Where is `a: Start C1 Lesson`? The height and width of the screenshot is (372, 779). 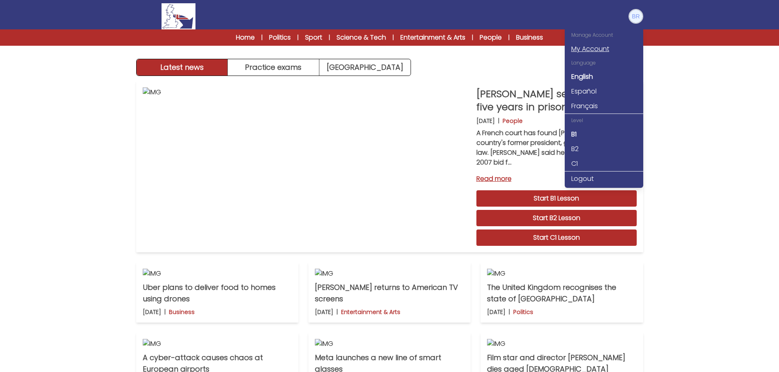
a: Start C1 Lesson is located at coordinates (556, 238).